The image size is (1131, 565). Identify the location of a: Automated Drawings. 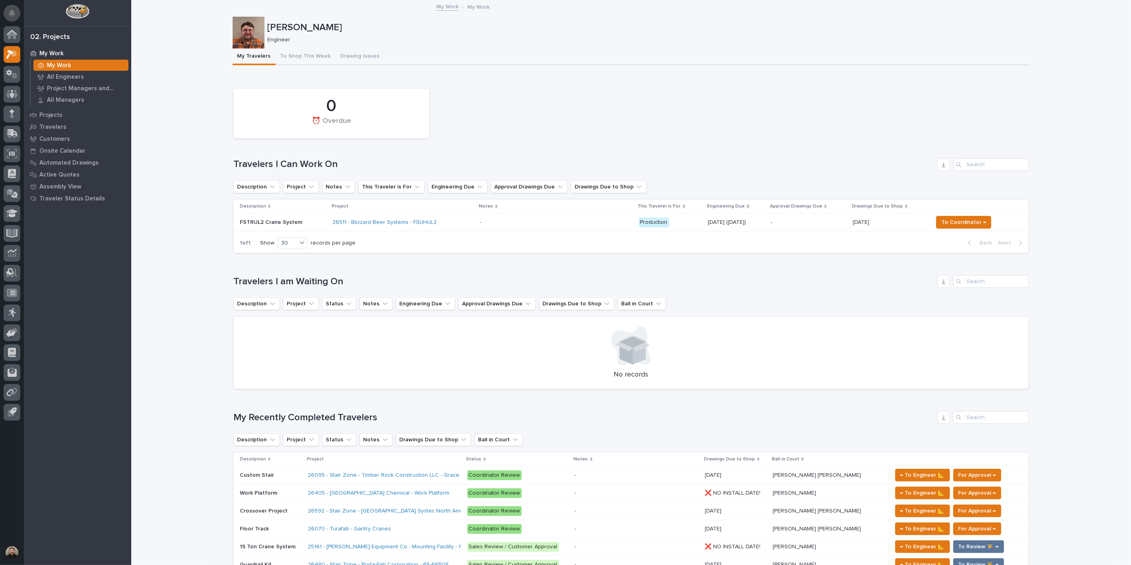
(78, 163).